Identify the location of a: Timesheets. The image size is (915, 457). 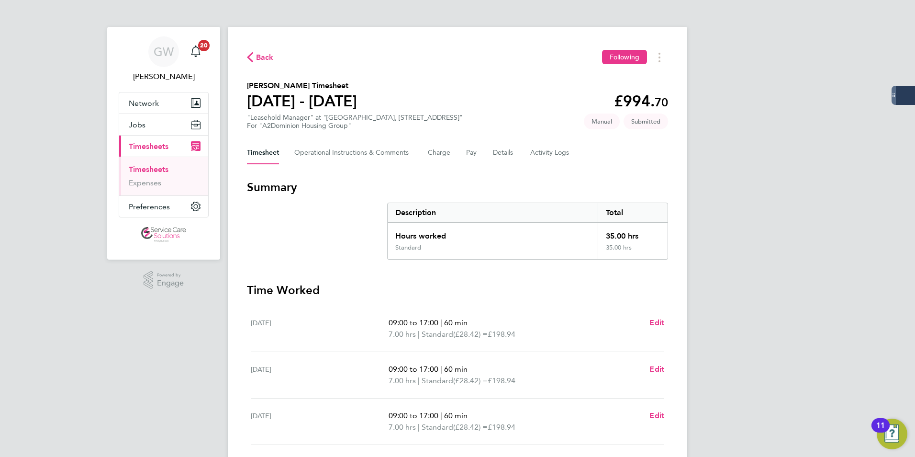
(148, 169).